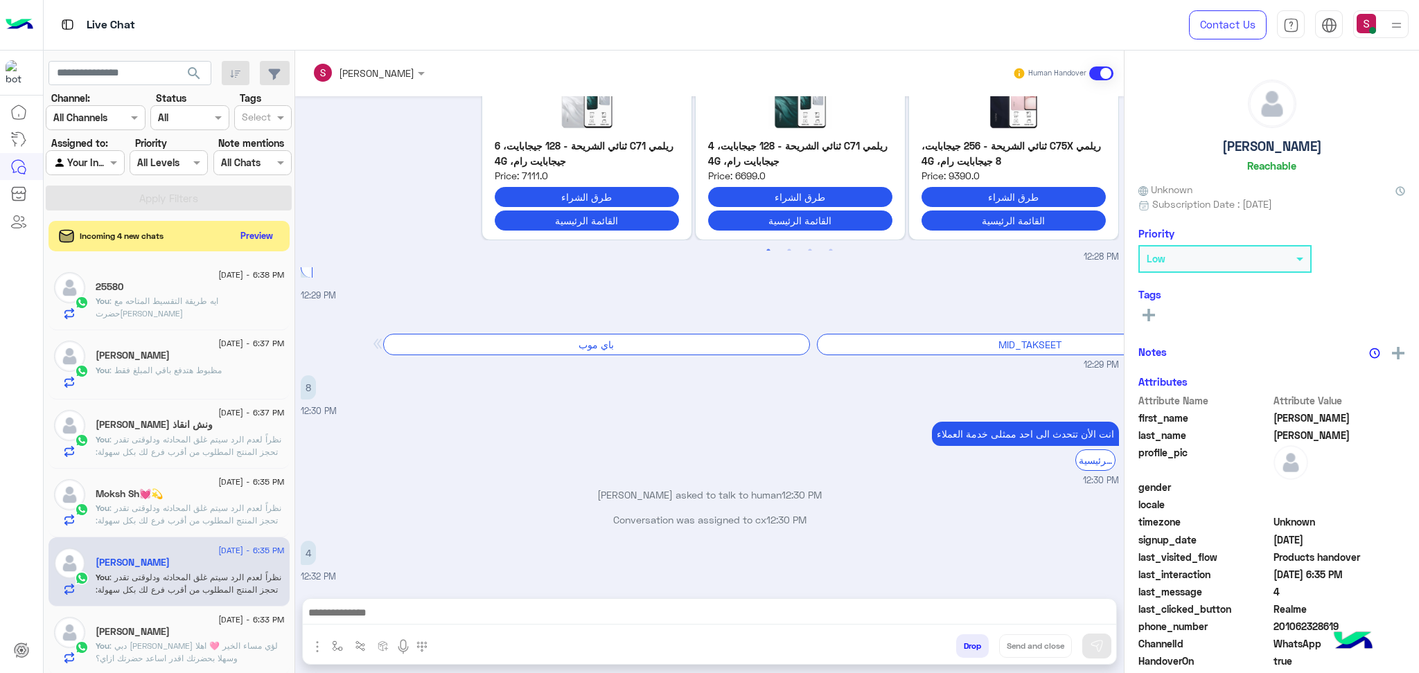  What do you see at coordinates (80, 143) in the screenshot?
I see `label: Assigned to:` at bounding box center [80, 143].